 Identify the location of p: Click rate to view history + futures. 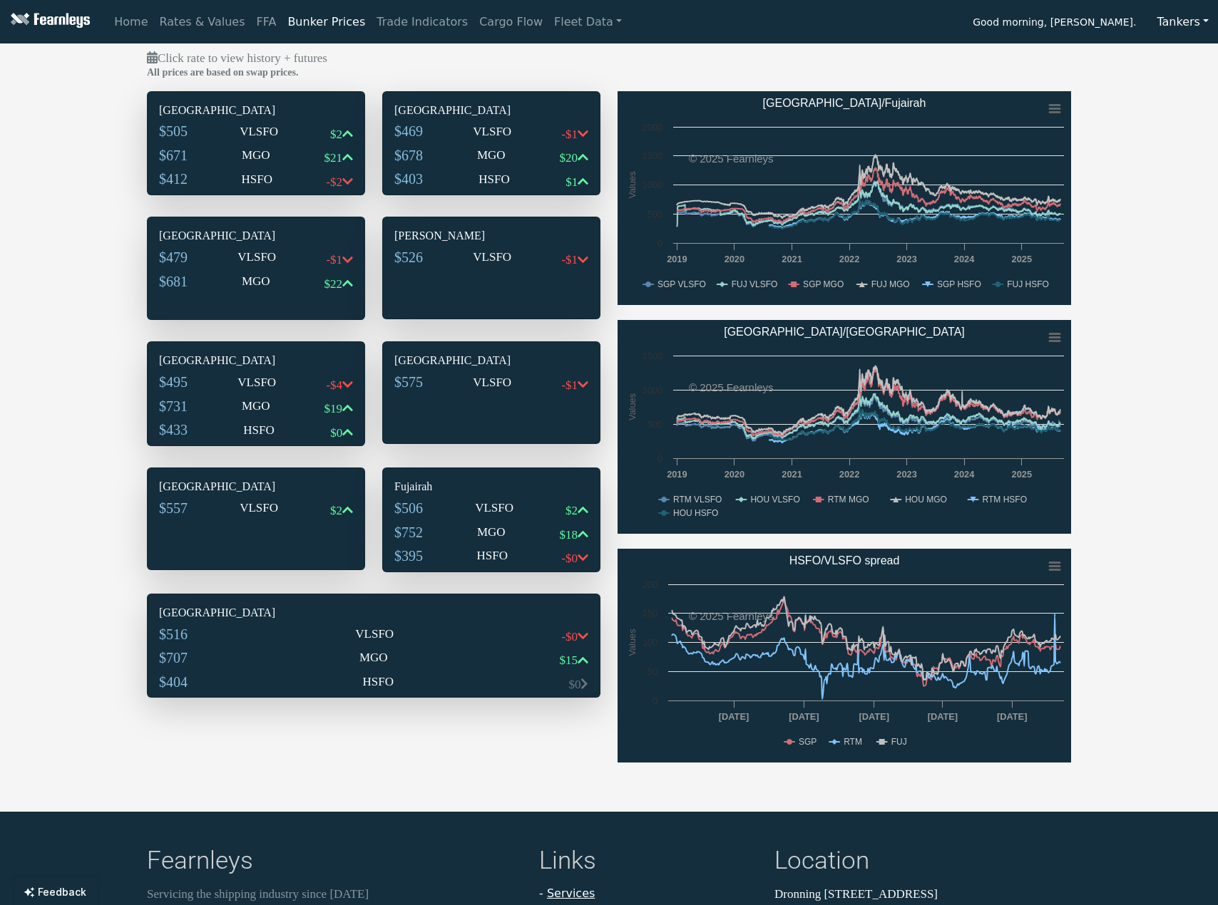
(609, 58).